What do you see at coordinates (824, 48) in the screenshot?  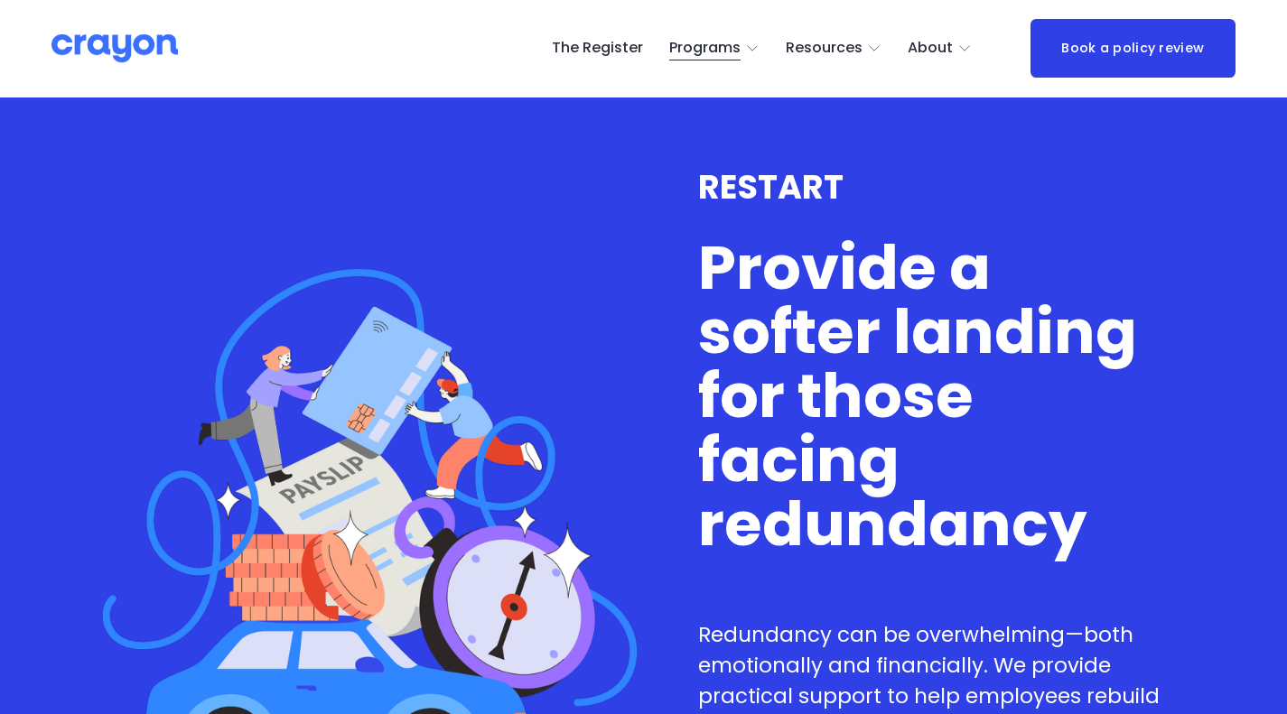 I see `span: Resources` at bounding box center [824, 48].